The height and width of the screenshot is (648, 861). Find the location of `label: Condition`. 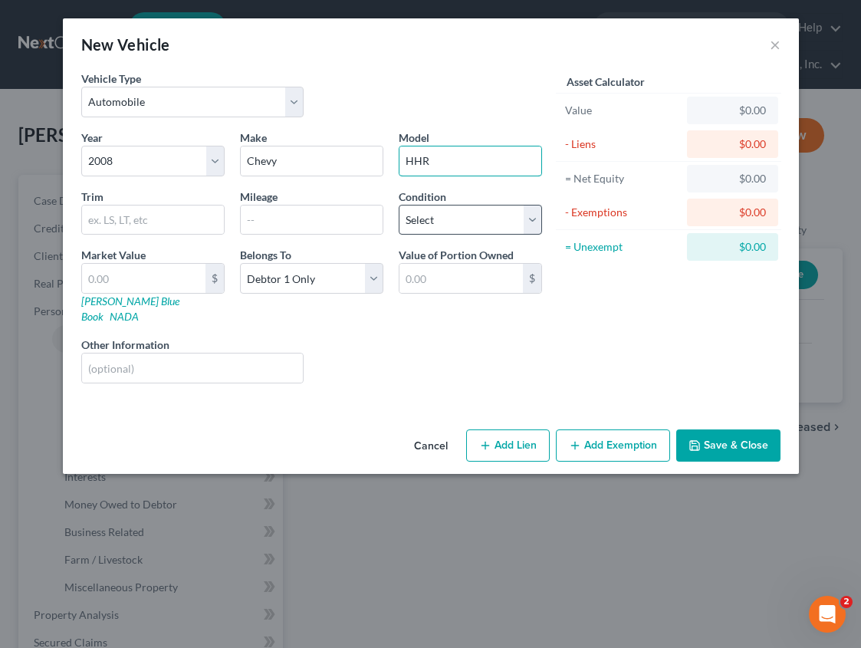

label: Condition is located at coordinates (423, 196).